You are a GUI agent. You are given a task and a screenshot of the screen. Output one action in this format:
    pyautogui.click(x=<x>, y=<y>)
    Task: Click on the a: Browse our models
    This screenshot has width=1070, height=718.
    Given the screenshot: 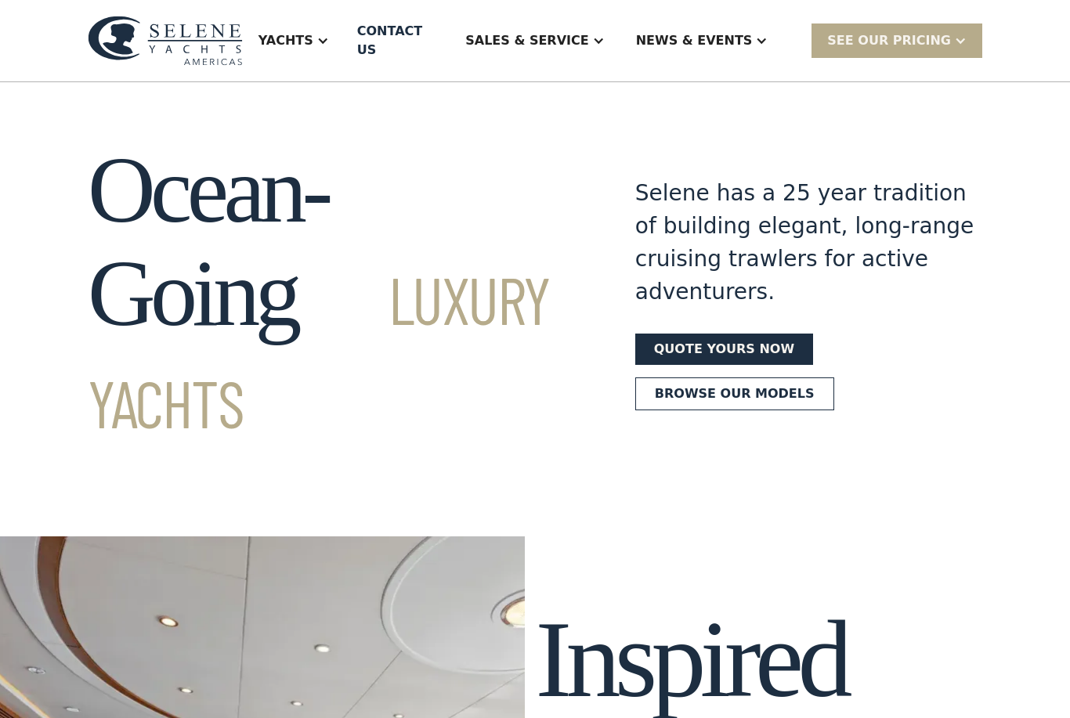 What is the action you would take?
    pyautogui.click(x=735, y=394)
    